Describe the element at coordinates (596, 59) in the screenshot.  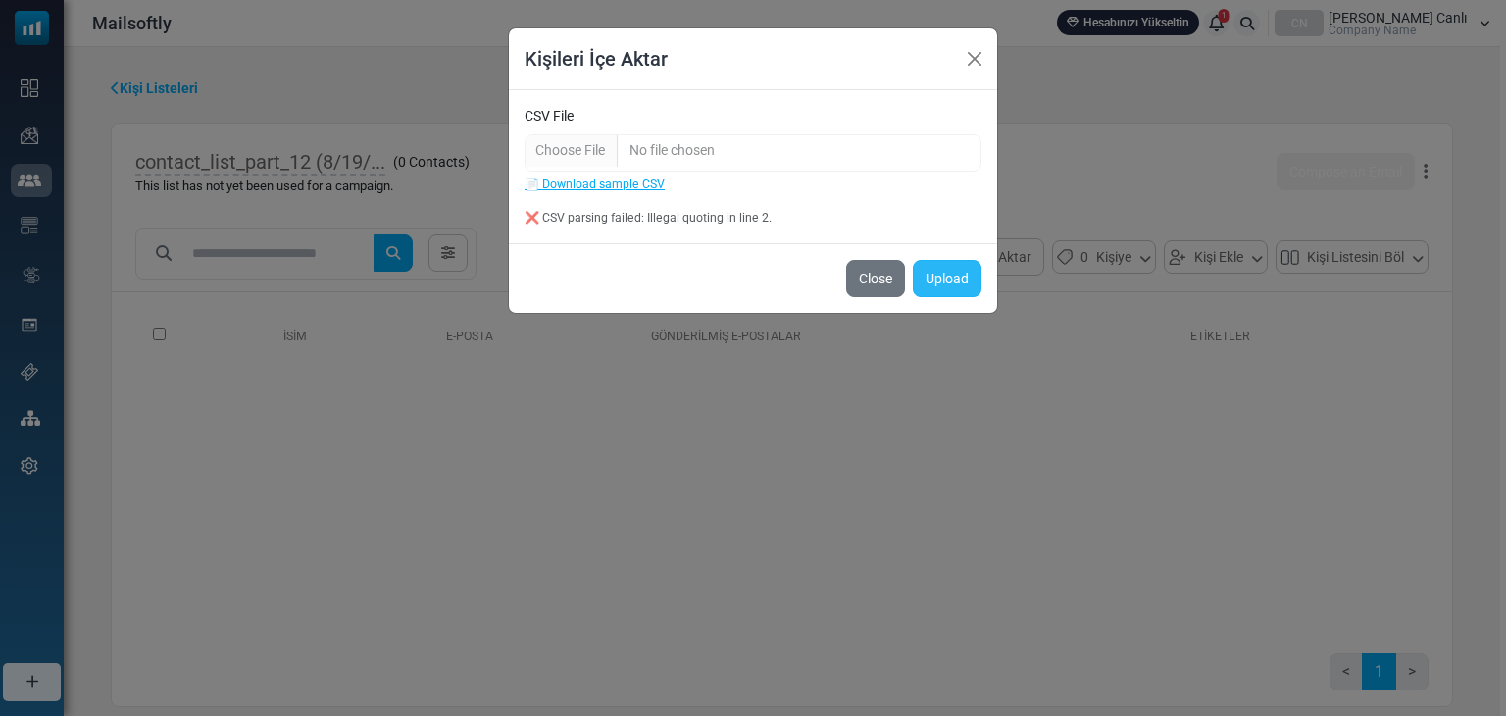
I see `h5: Kişileri İçe Aktar` at that location.